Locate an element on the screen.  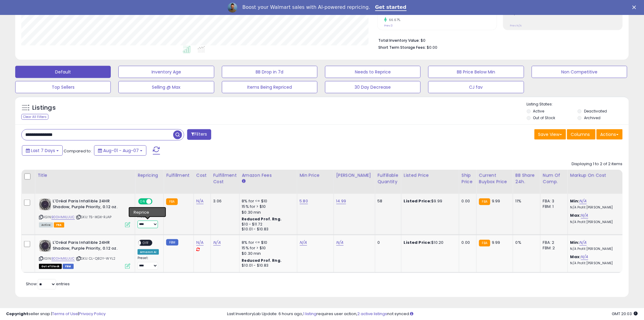
div: $9.99 is located at coordinates (429, 201).